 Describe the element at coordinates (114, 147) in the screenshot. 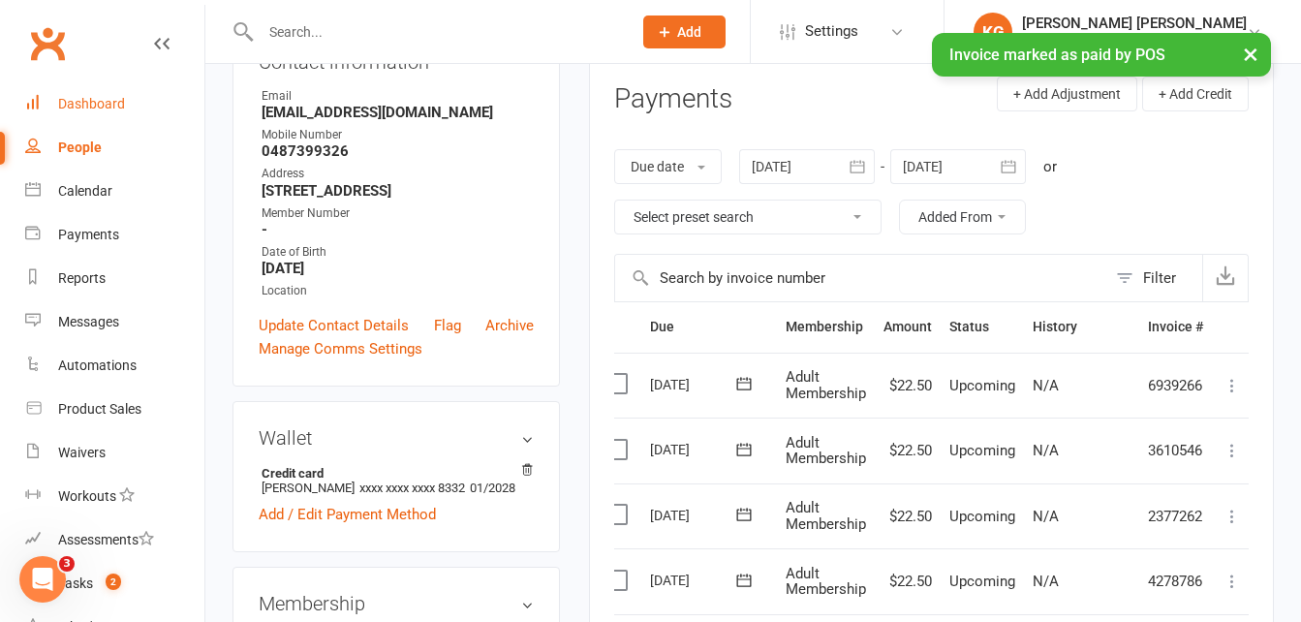

I see `a: People` at that location.